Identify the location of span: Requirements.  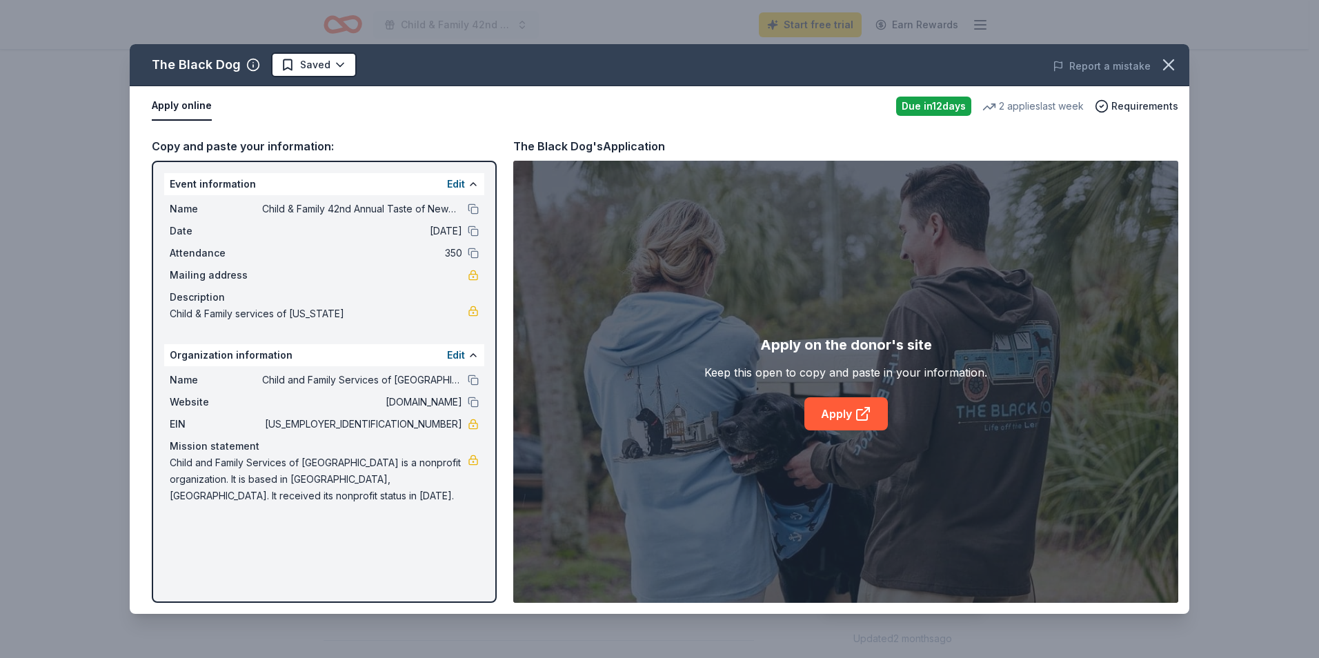
(1144, 106).